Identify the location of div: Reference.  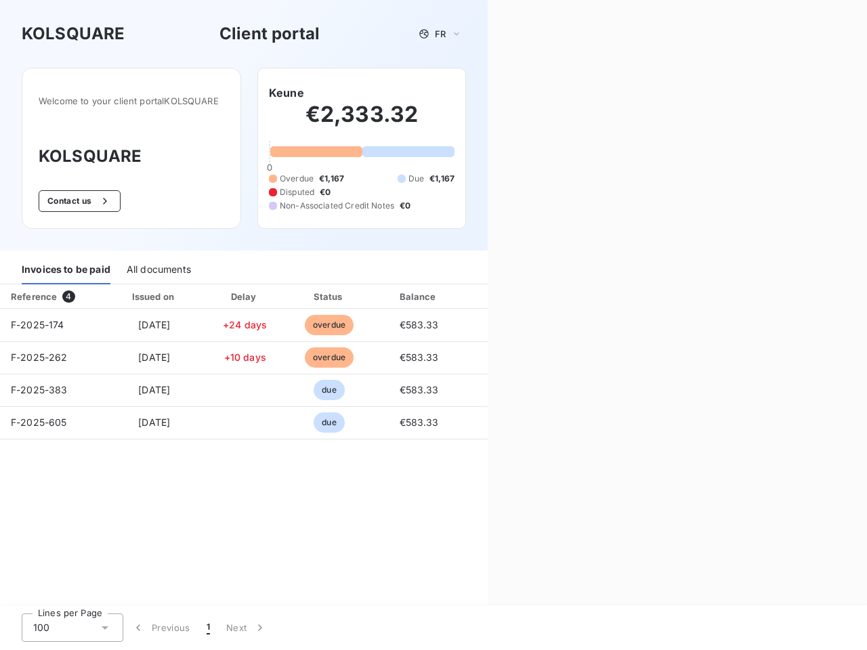
(34, 297).